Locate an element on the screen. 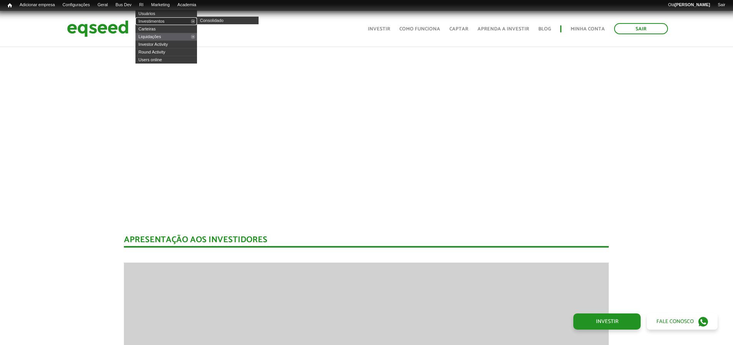 This screenshot has width=733, height=345. a: Configurações is located at coordinates (76, 5).